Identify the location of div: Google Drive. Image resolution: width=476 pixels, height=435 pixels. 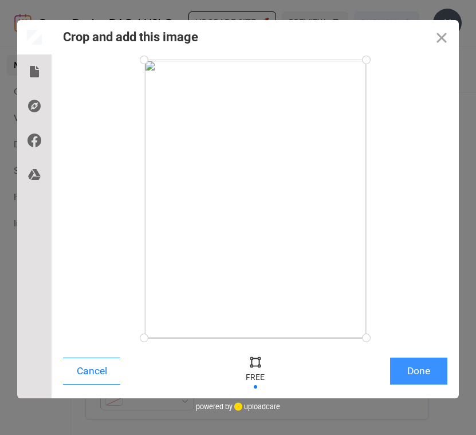
(34, 175).